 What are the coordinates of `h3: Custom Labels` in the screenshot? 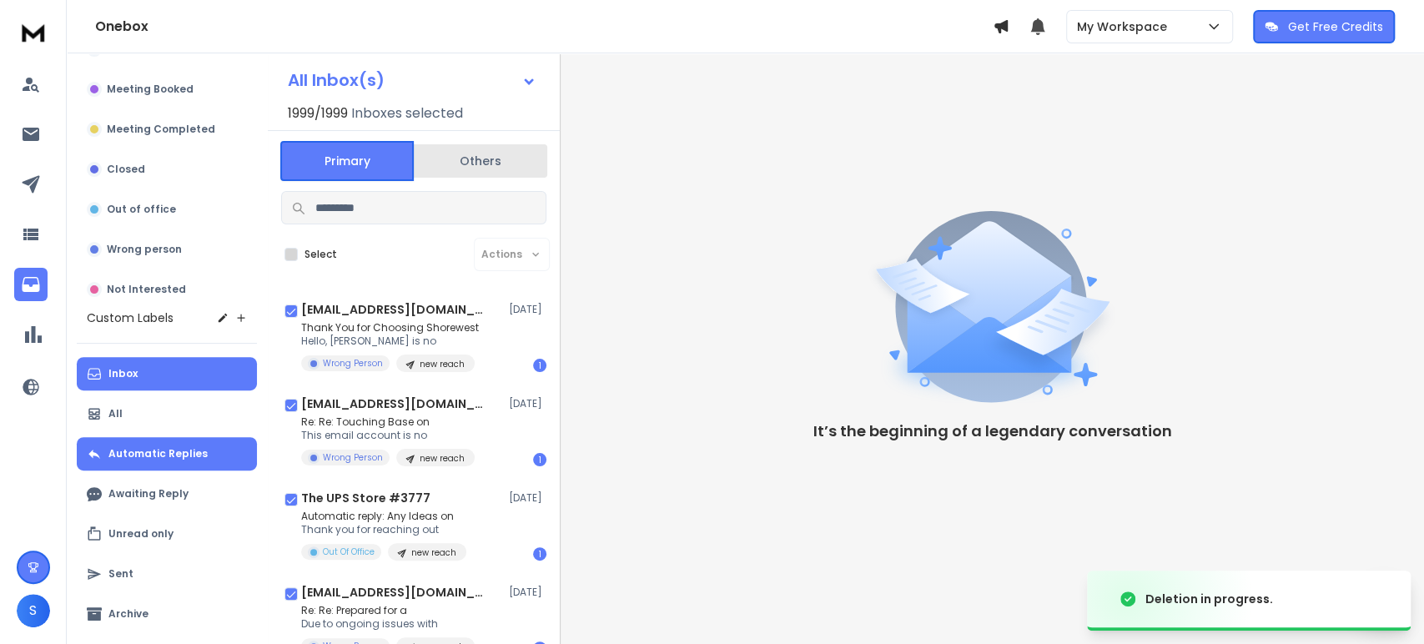 It's located at (130, 318).